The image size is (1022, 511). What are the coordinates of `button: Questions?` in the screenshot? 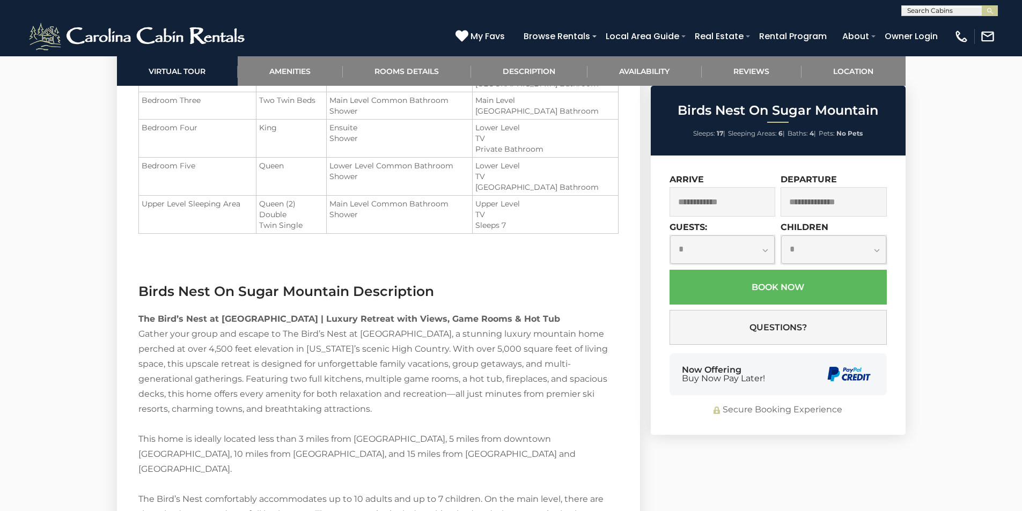 It's located at (778, 327).